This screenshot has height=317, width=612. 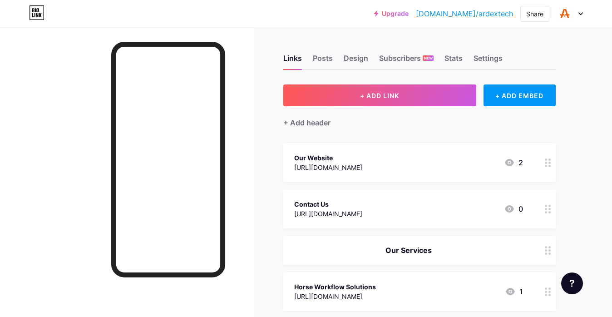 What do you see at coordinates (335, 287) in the screenshot?
I see `div: Horse Workflow Solutions` at bounding box center [335, 287].